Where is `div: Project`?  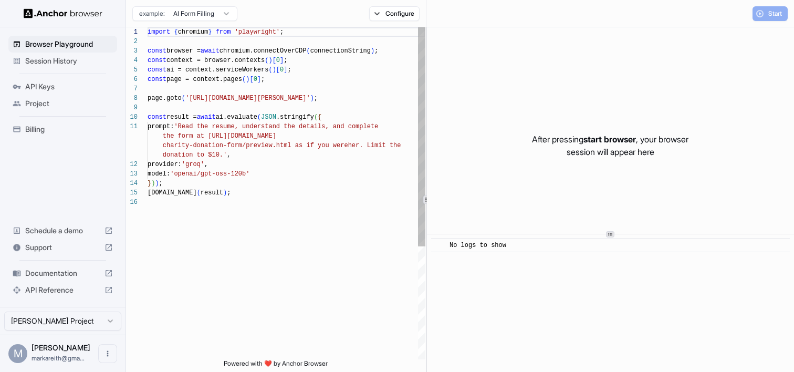 div: Project is located at coordinates (63, 104).